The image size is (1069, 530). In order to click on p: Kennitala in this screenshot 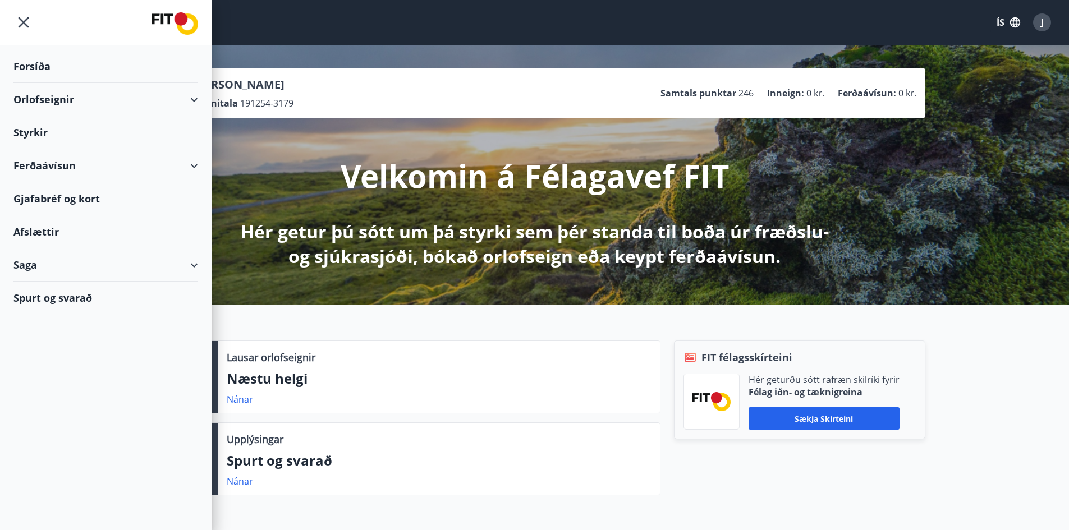, I will do `click(216, 103)`.